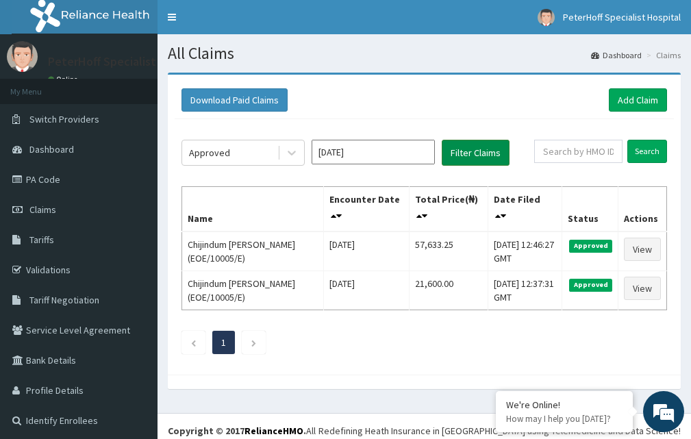  Describe the element at coordinates (253, 210) in the screenshot. I see `th: Name` at that location.